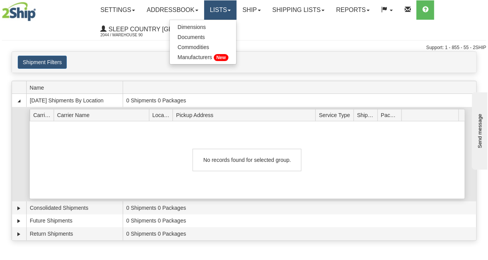 This screenshot has height=260, width=488. What do you see at coordinates (195, 57) in the screenshot?
I see `span: Manufacturers` at bounding box center [195, 57].